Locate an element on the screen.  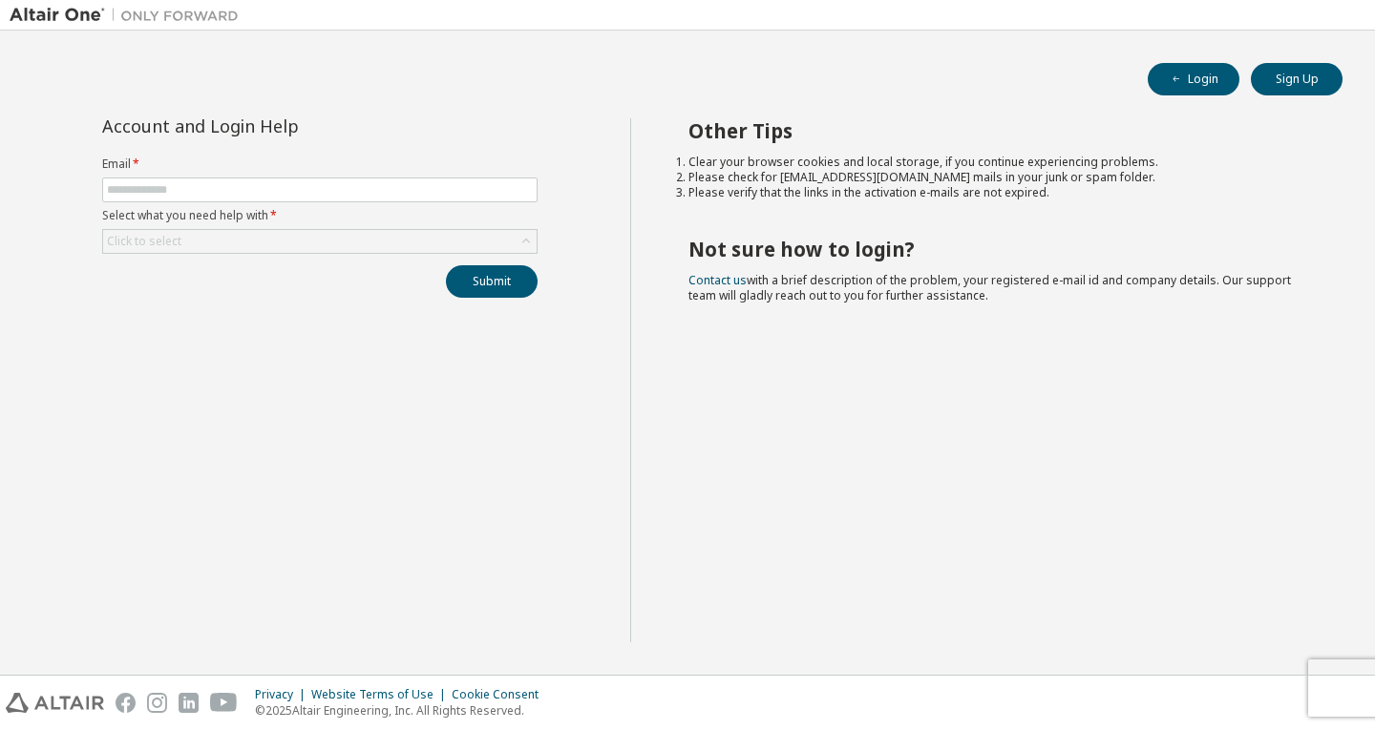
div: Cookie Consent is located at coordinates (500, 695).